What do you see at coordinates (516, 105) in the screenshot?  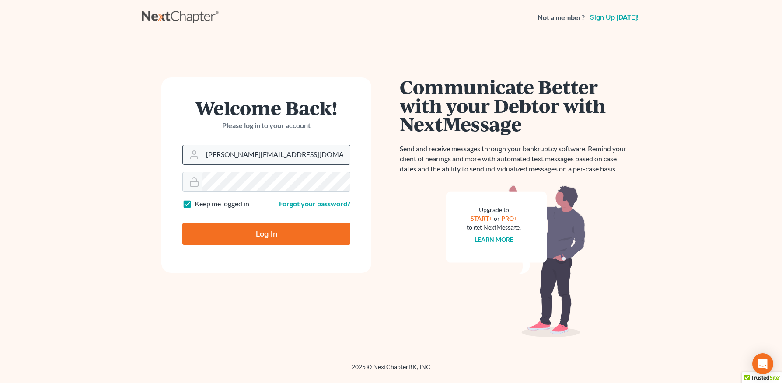 I see `h1: Communicate Better with your Debtor with NextMessage` at bounding box center [516, 105].